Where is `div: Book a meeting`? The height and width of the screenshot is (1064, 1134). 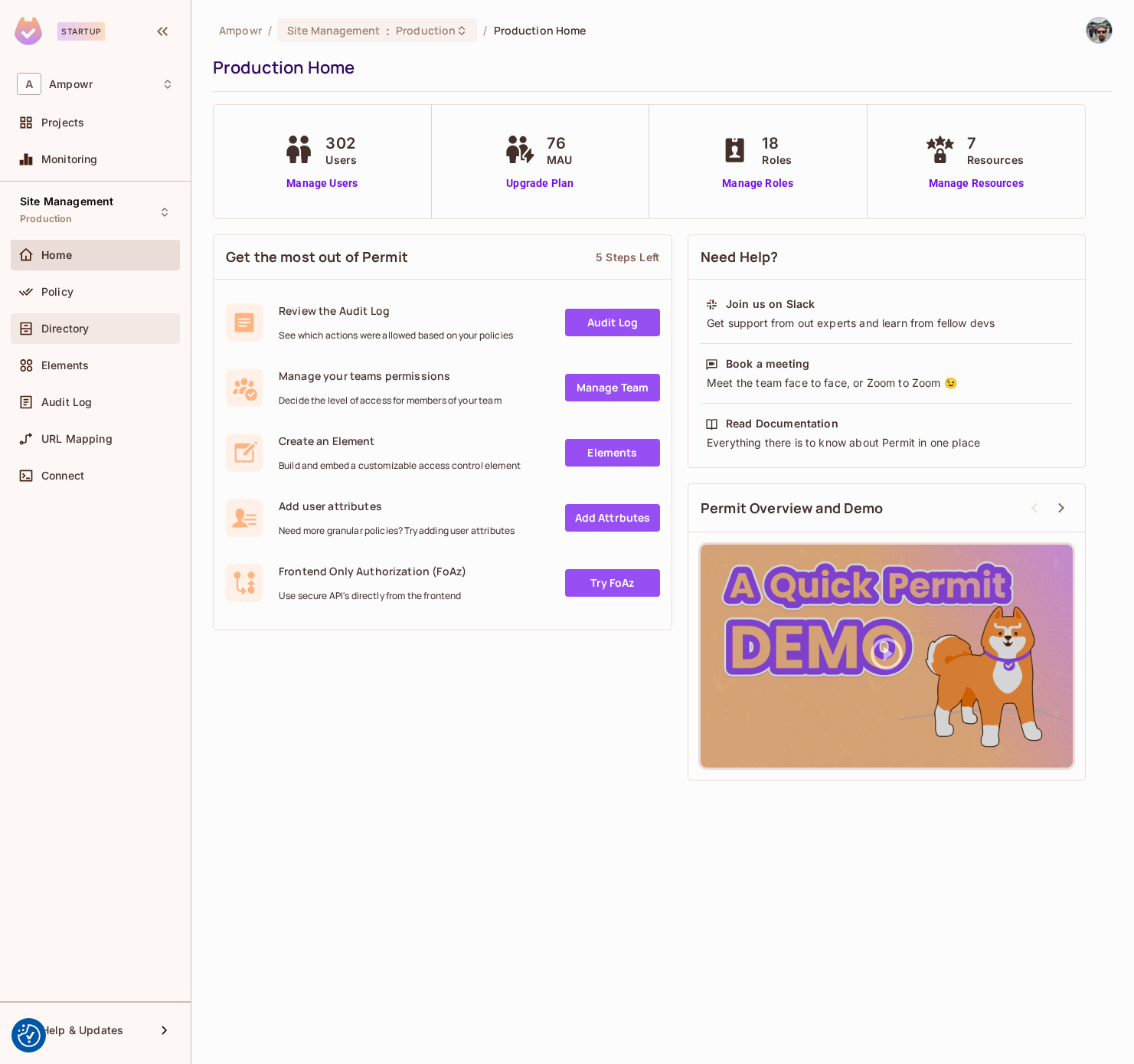 div: Book a meeting is located at coordinates (767, 364).